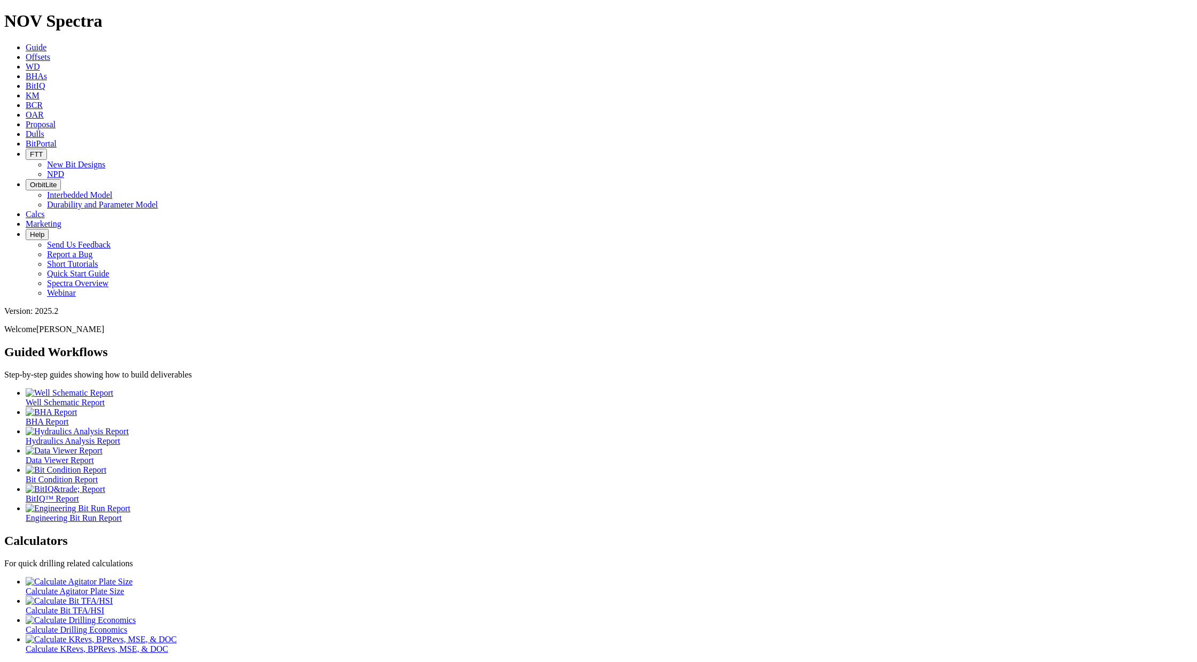 The height and width of the screenshot is (662, 1197). Describe the element at coordinates (33, 95) in the screenshot. I see `span: KM` at that location.